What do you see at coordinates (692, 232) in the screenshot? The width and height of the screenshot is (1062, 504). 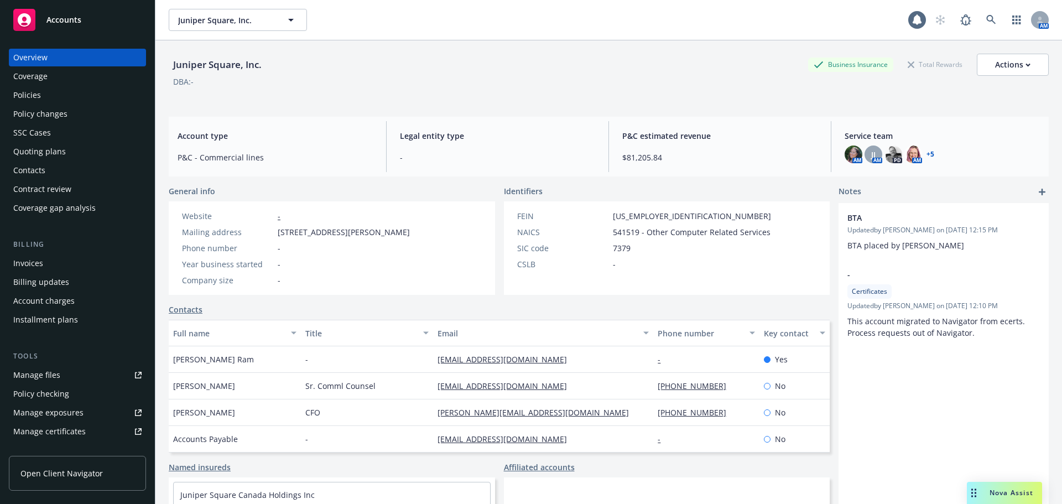 I see `span: 541519 - Other Computer Related Services` at bounding box center [692, 232].